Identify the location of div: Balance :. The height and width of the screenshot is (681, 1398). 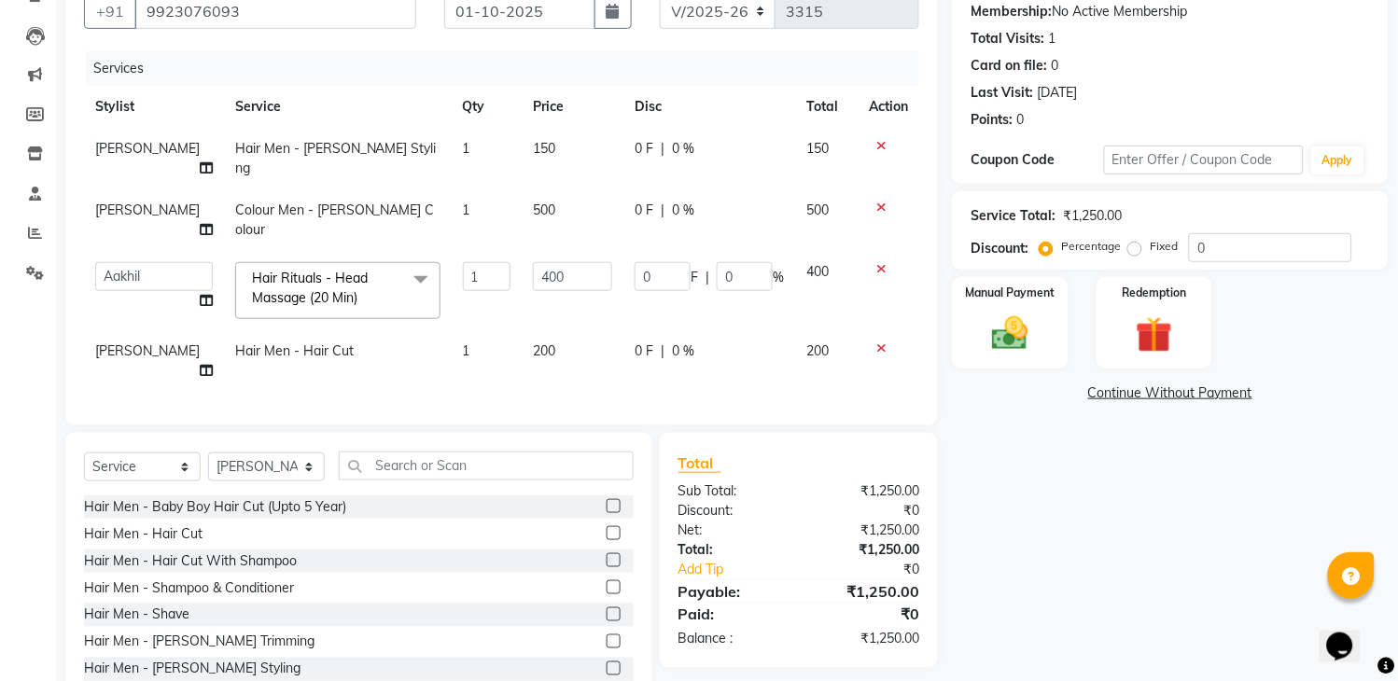
(732, 639).